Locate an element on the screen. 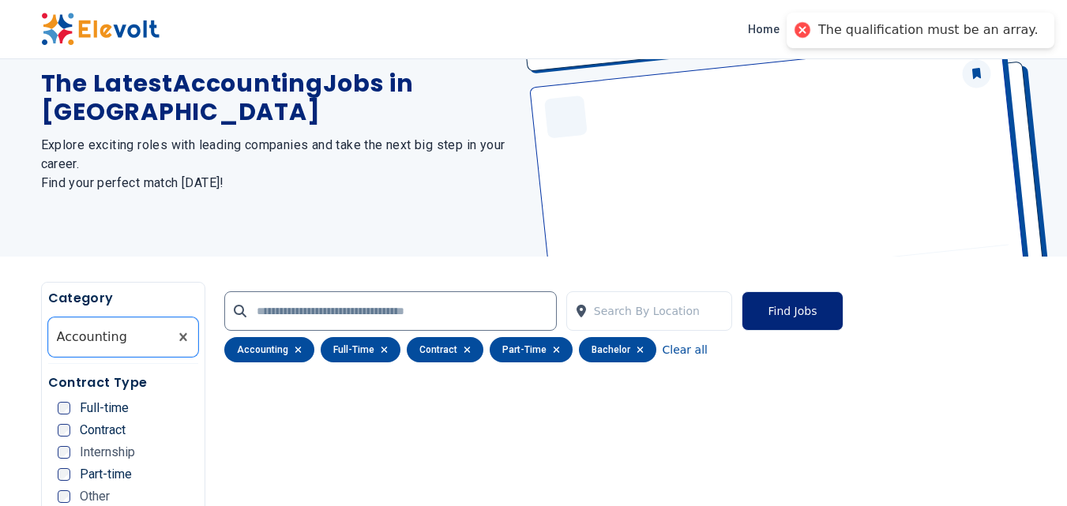  div: accounting is located at coordinates (269, 350).